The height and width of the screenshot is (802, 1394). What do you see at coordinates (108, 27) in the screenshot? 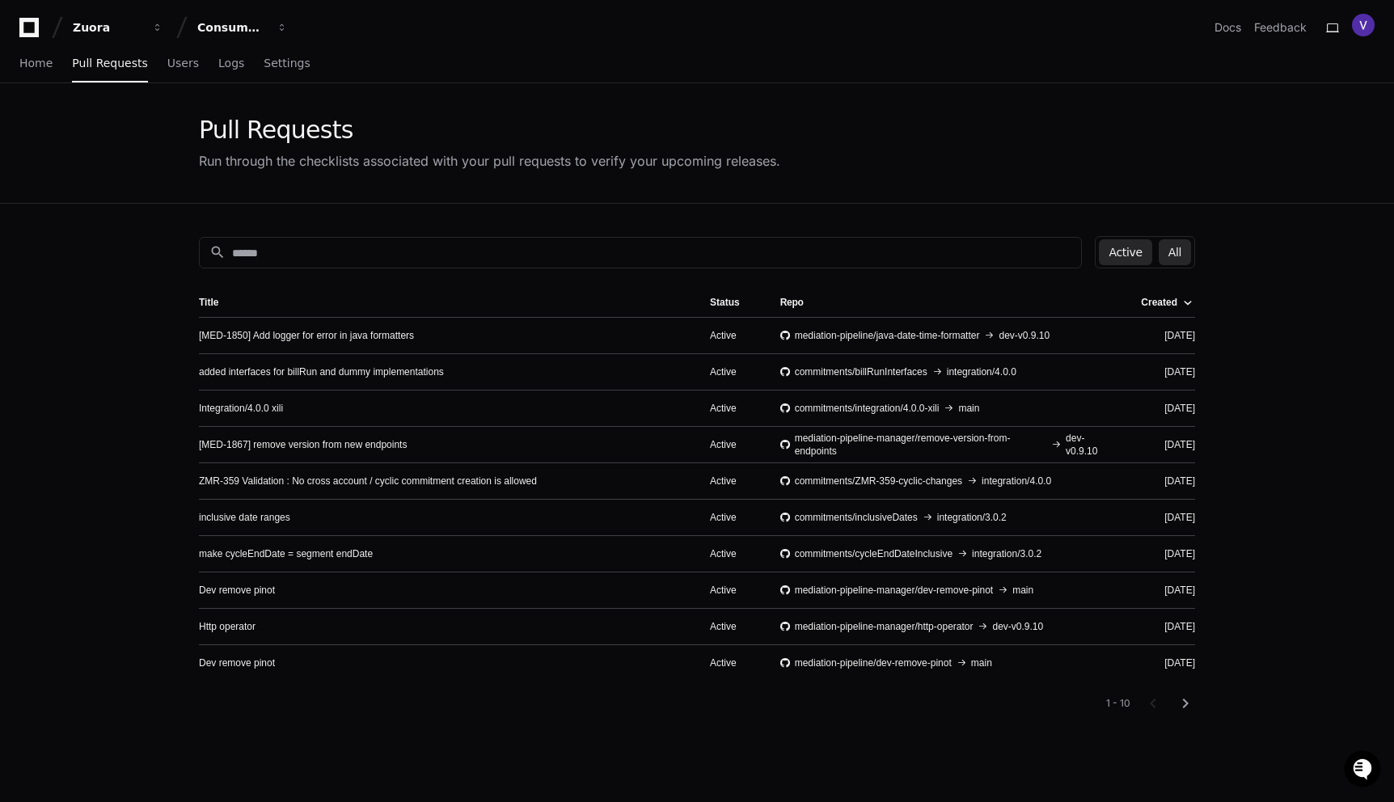
I see `div: Zuora` at bounding box center [108, 27].